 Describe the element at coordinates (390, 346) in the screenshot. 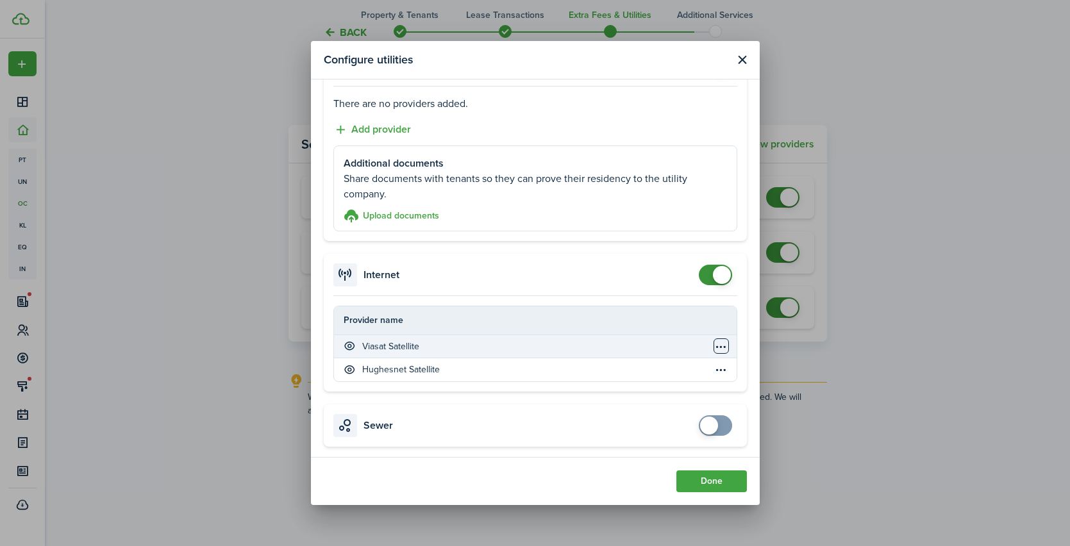

I see `p: Viasat Satellite` at that location.